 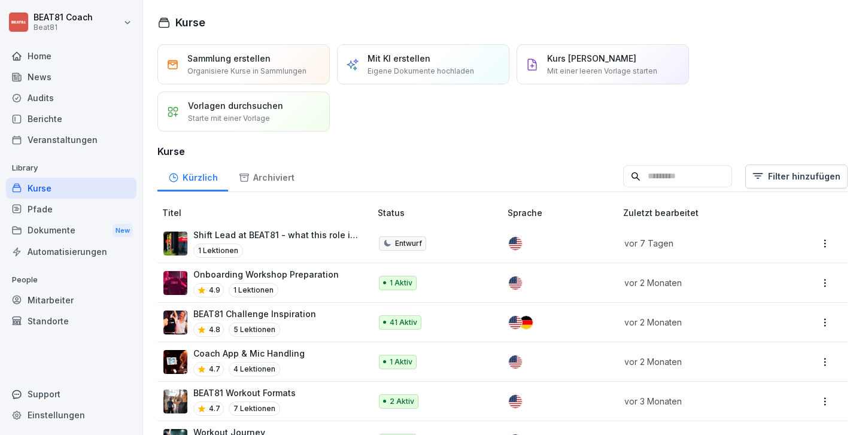 What do you see at coordinates (71, 139) in the screenshot?
I see `div: Veranstaltungen` at bounding box center [71, 139].